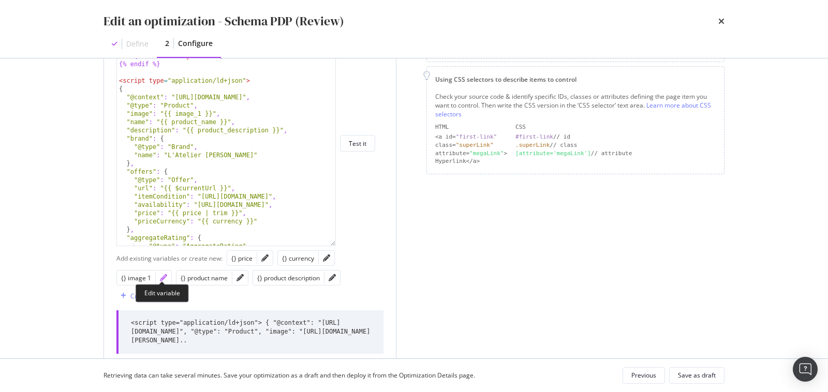 The image size is (828, 392). I want to click on div: Hyperlink</a>, so click(471, 161).